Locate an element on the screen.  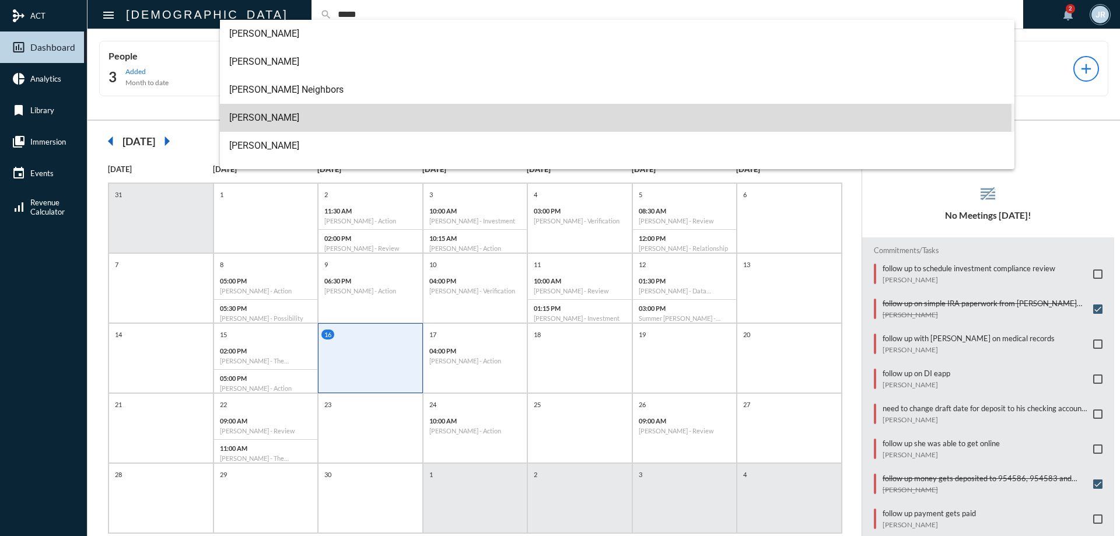
p: 18 is located at coordinates (537, 334).